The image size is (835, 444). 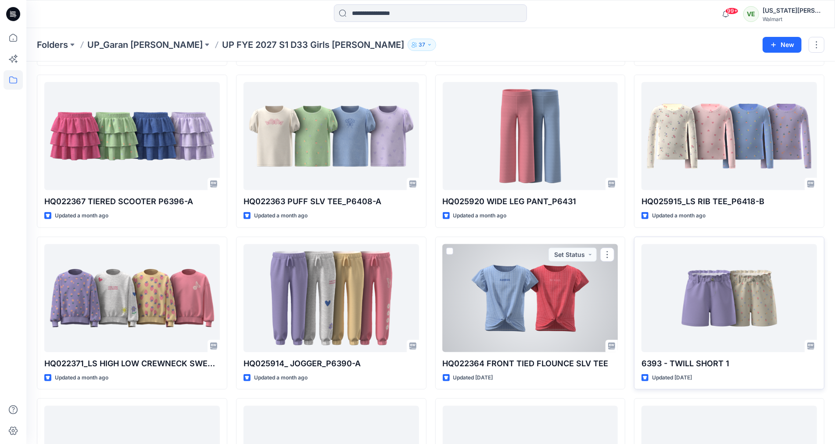 I want to click on button: 37, so click(x=422, y=45).